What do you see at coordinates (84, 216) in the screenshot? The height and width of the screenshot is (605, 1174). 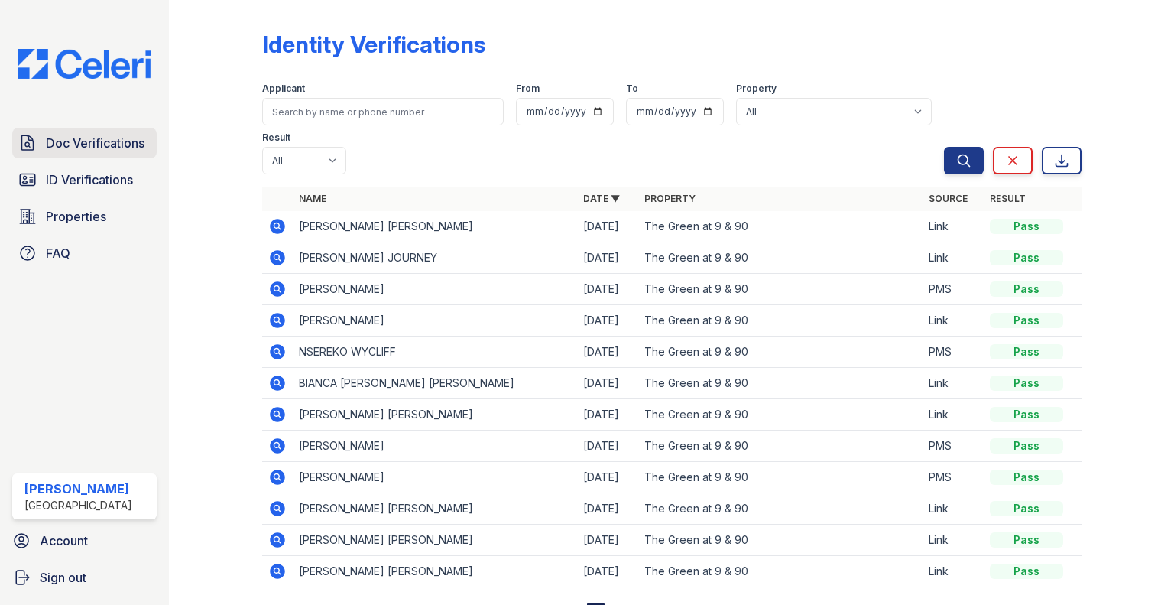 I see `a: Properties` at bounding box center [84, 216].